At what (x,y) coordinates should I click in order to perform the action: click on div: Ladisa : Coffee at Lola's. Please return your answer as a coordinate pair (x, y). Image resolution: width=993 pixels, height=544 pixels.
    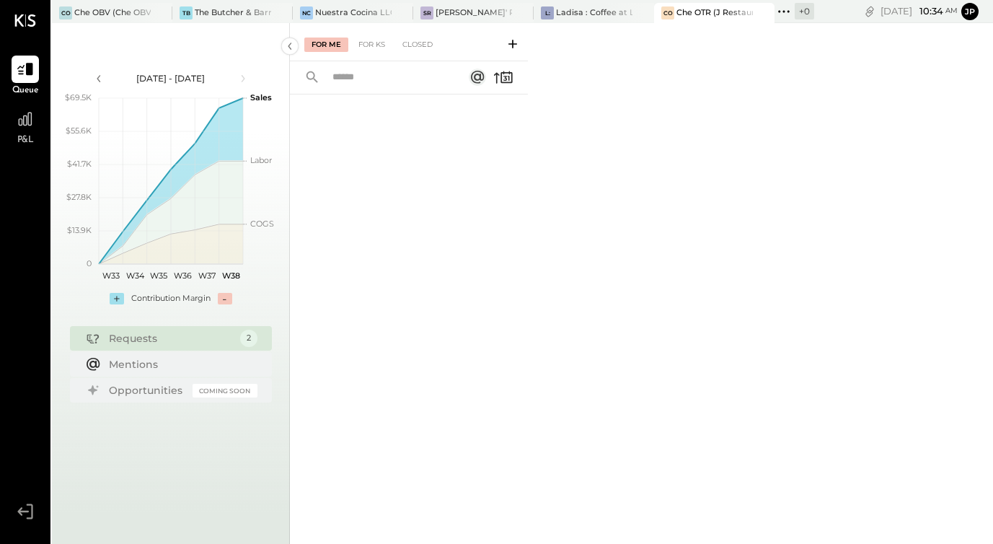
    Looking at the image, I should click on (594, 13).